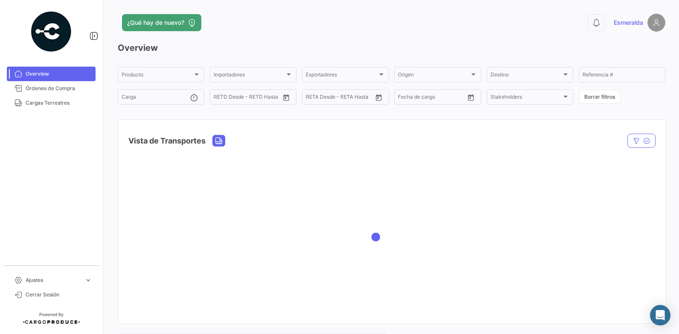  What do you see at coordinates (656, 23) in the screenshot?
I see `img: placeholder-user.png` at bounding box center [656, 23].